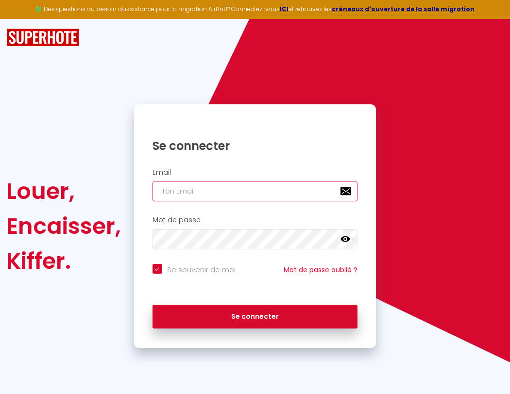 The image size is (510, 394). What do you see at coordinates (43, 37) in the screenshot?
I see `img: SuperHote logo` at bounding box center [43, 37].